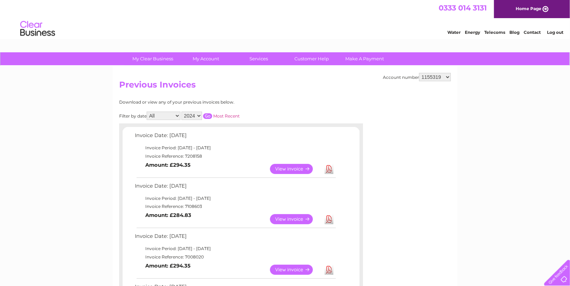  Describe the element at coordinates (462, 8) in the screenshot. I see `span: 0333 014 3131` at that location.